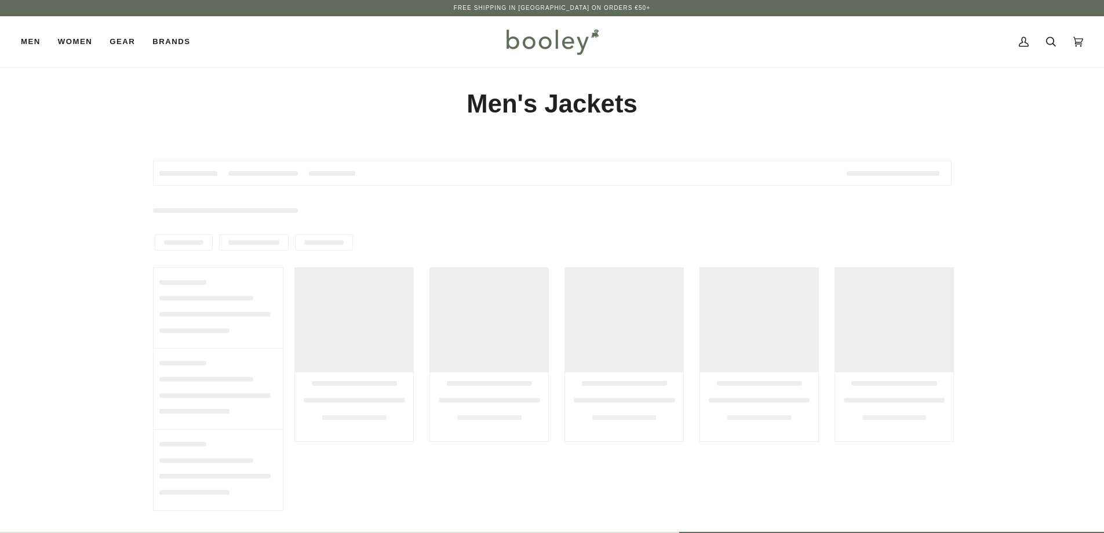 Image resolution: width=1104 pixels, height=533 pixels. I want to click on span: Women, so click(75, 42).